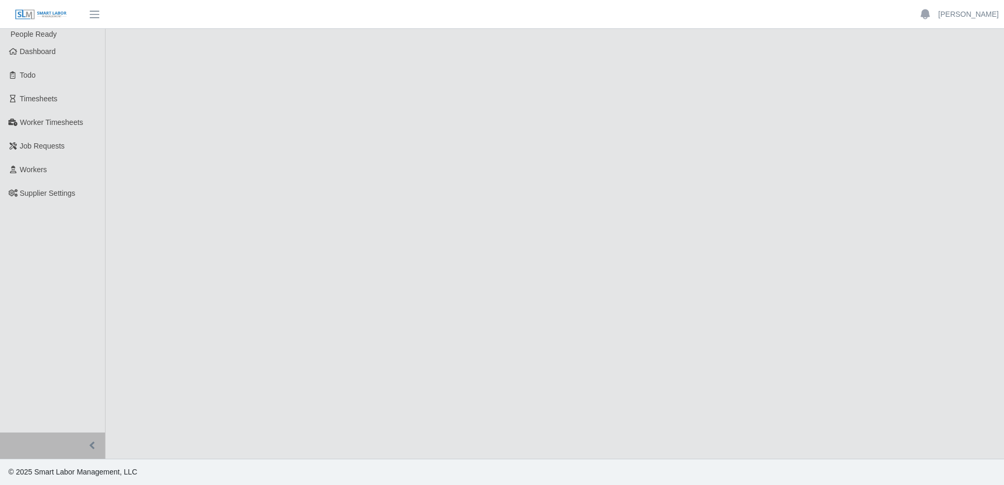 Image resolution: width=1004 pixels, height=485 pixels. I want to click on span: Dashboard, so click(38, 51).